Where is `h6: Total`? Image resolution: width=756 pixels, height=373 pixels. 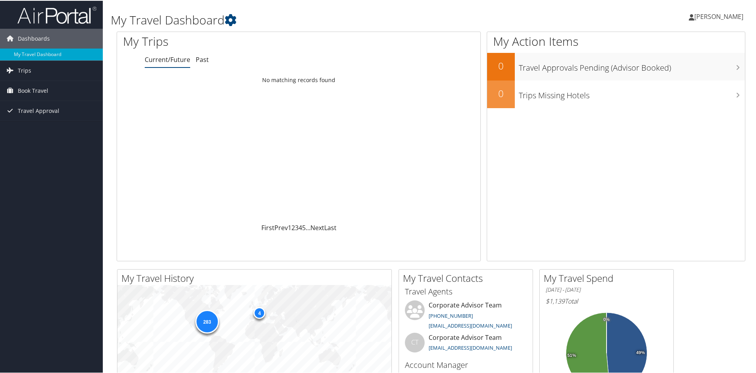
h6: Total is located at coordinates (606, 301).